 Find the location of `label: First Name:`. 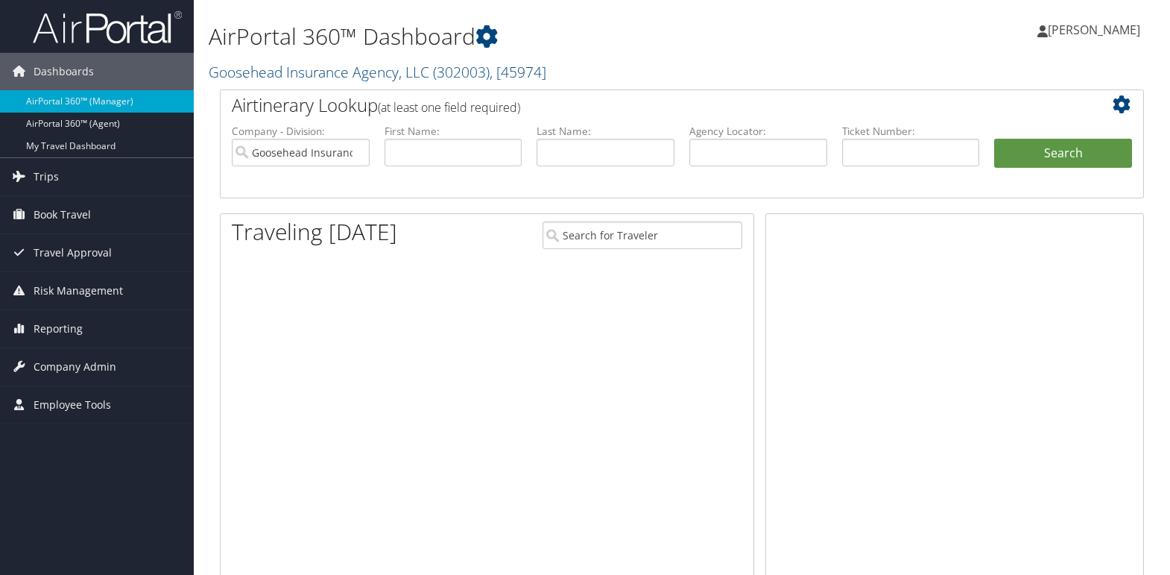

label: First Name: is located at coordinates (453, 131).